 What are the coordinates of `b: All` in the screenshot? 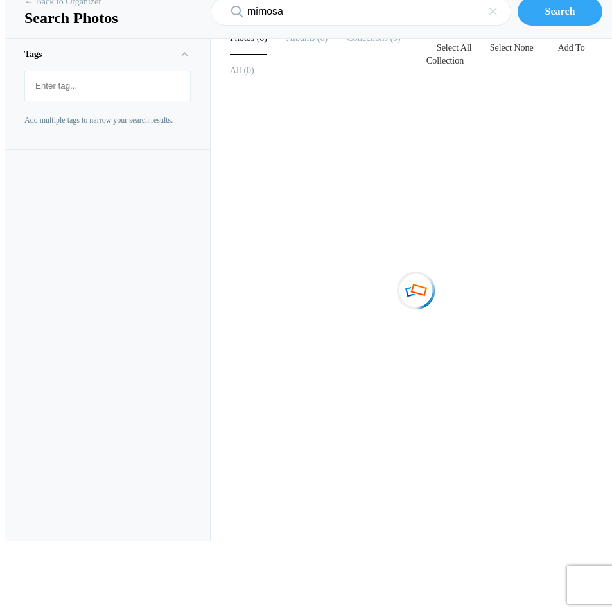 It's located at (236, 70).